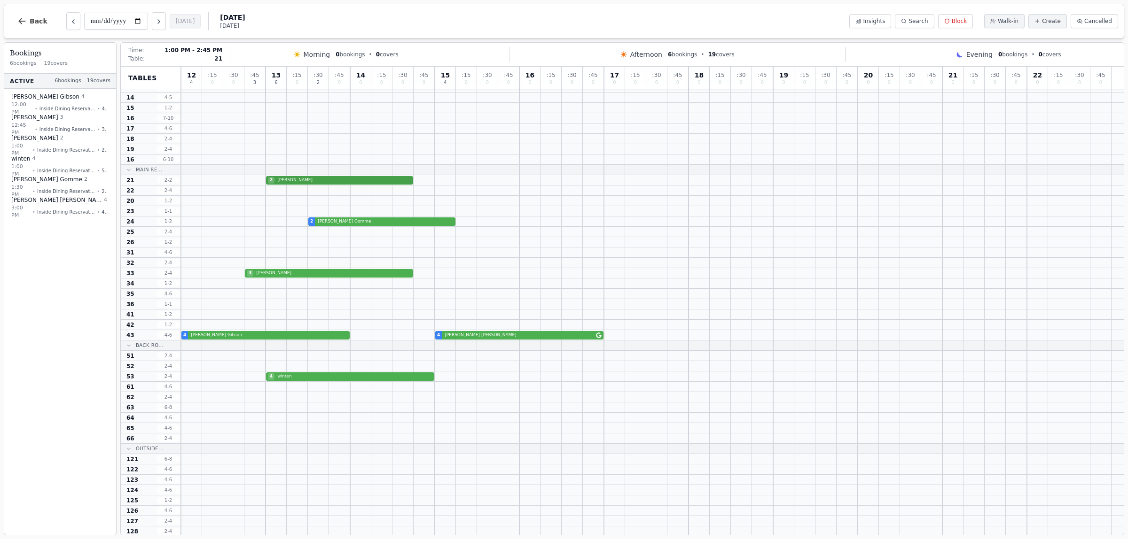 Image resolution: width=1128 pixels, height=539 pixels. What do you see at coordinates (149, 345) in the screenshot?
I see `span: Back Ro...` at bounding box center [149, 345].